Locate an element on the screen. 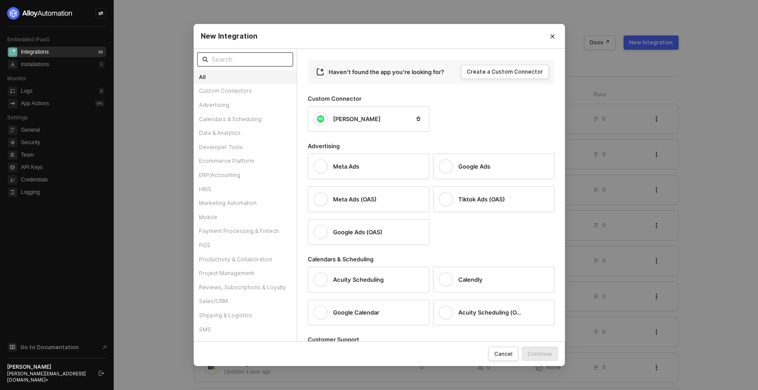 The height and width of the screenshot is (390, 758). input: Search is located at coordinates (250, 59).